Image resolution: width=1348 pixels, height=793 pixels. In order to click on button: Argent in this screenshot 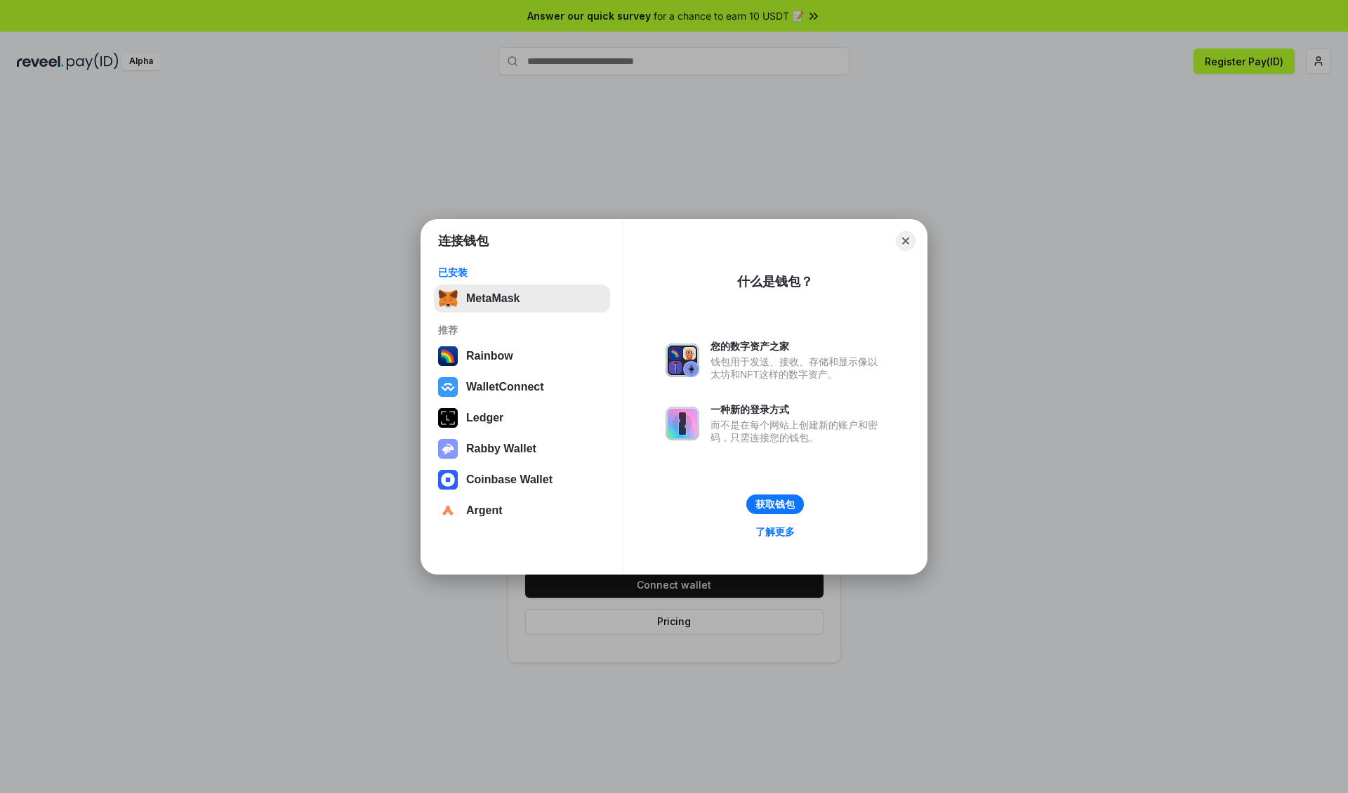, I will do `click(522, 510)`.